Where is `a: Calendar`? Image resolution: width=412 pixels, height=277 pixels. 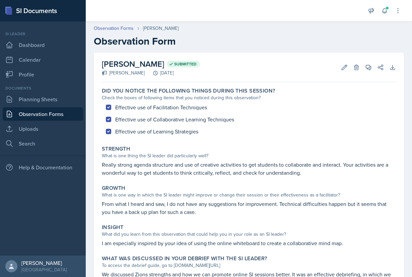 a: Calendar is located at coordinates (43, 60).